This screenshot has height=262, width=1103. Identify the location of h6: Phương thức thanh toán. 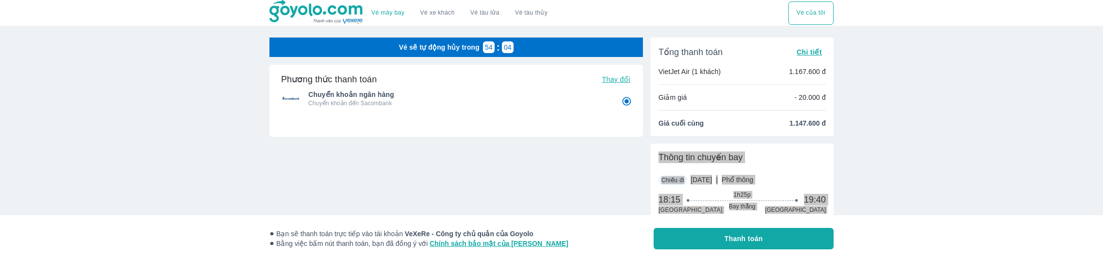
(329, 79).